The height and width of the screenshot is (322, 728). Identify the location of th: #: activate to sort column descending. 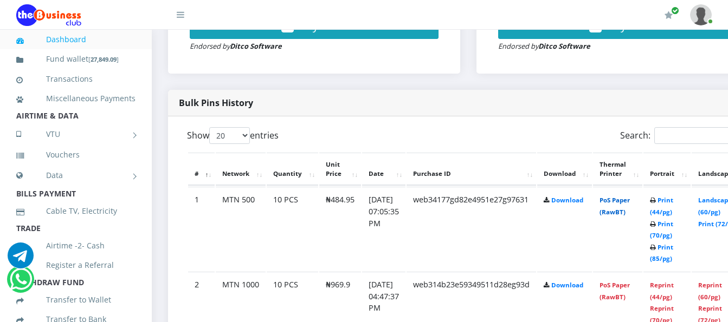
(201, 170).